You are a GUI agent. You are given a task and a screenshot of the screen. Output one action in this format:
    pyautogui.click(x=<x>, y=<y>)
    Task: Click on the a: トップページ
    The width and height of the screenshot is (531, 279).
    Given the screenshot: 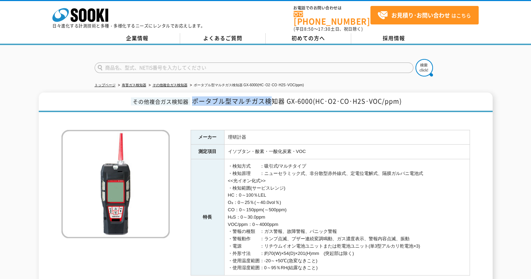 What is the action you would take?
    pyautogui.click(x=105, y=85)
    